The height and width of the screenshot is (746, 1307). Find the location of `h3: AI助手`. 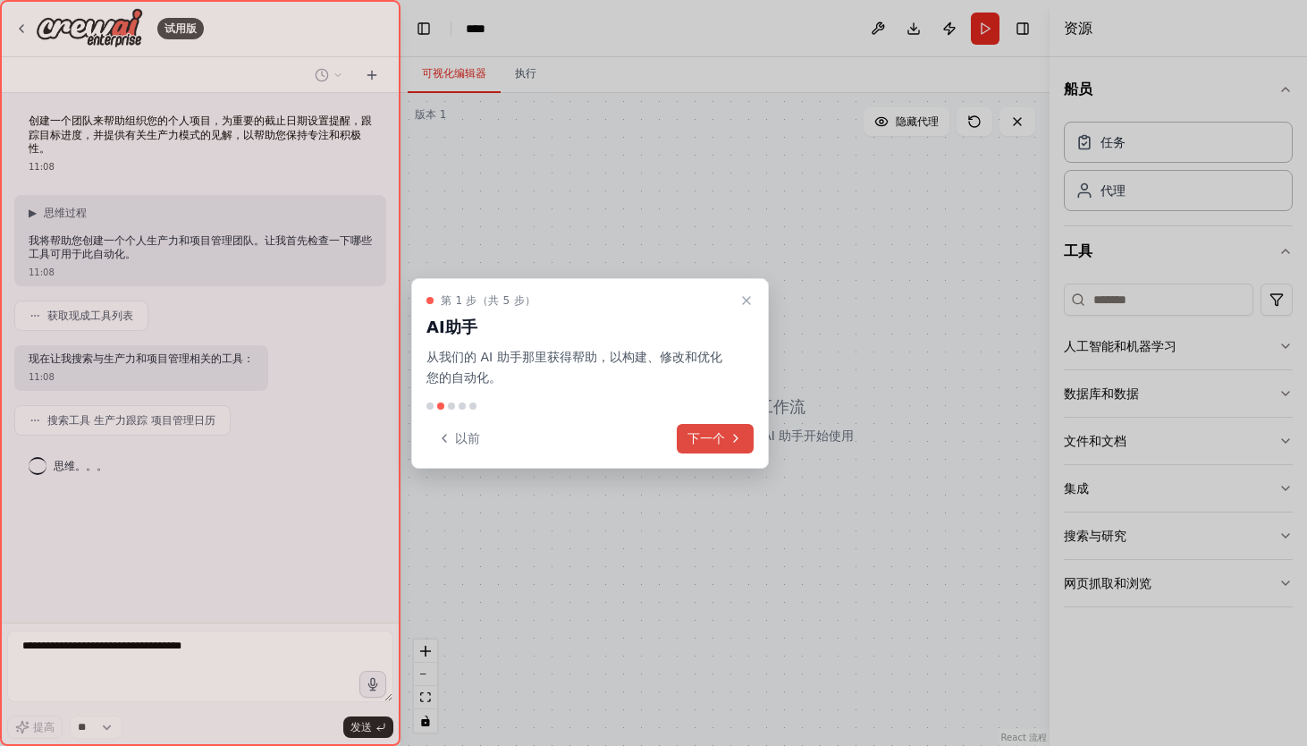

h3: AI助手 is located at coordinates (579, 327).